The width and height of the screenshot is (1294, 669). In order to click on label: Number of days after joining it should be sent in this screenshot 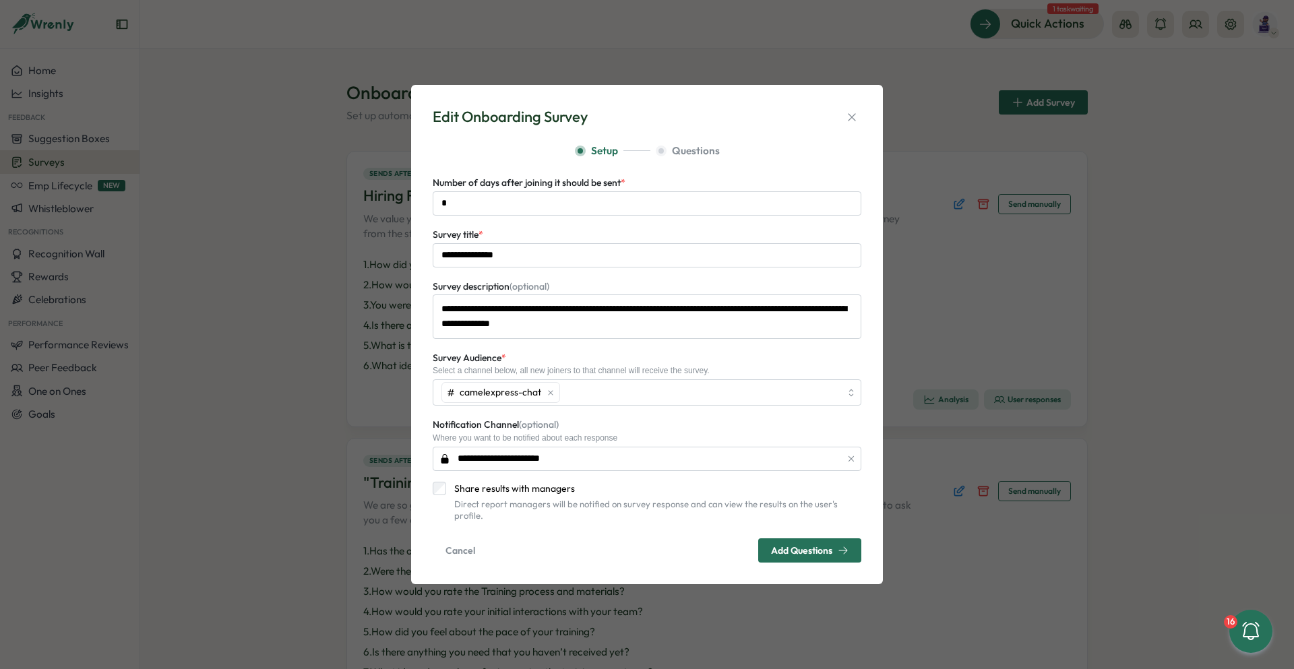, I will do `click(529, 183)`.